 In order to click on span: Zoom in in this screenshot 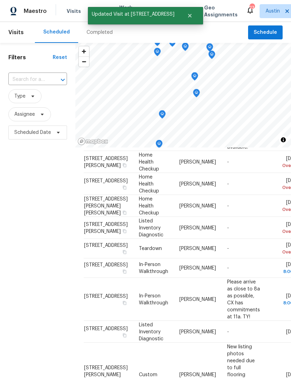, I will do `click(84, 51)`.